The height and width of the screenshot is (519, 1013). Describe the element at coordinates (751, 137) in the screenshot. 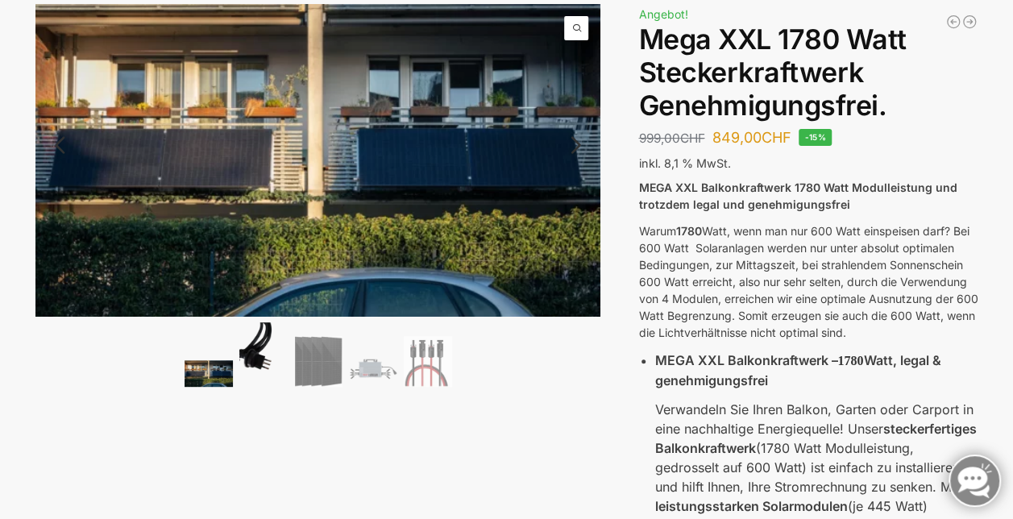

I see `bdi: 849,00` at that location.